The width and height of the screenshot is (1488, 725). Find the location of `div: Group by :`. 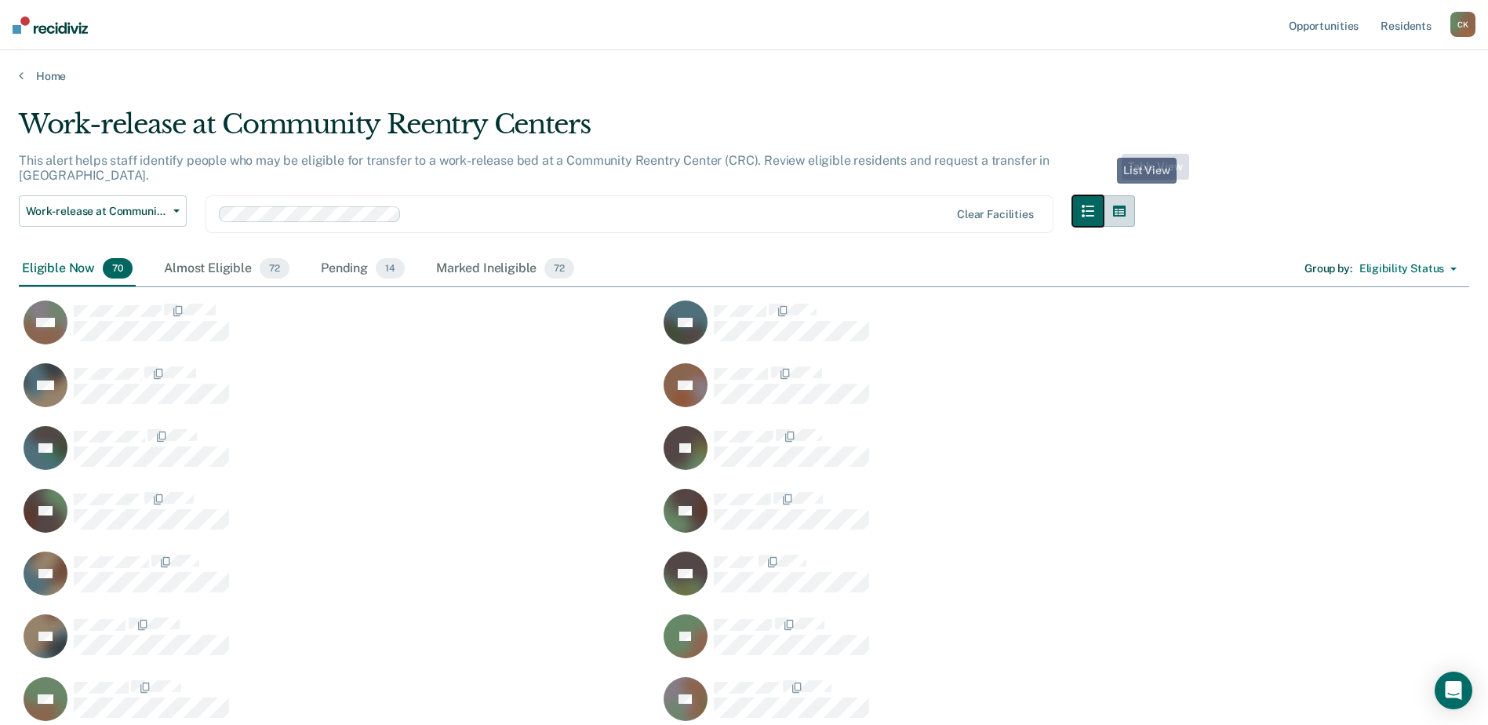

div: Group by : is located at coordinates (1328, 268).